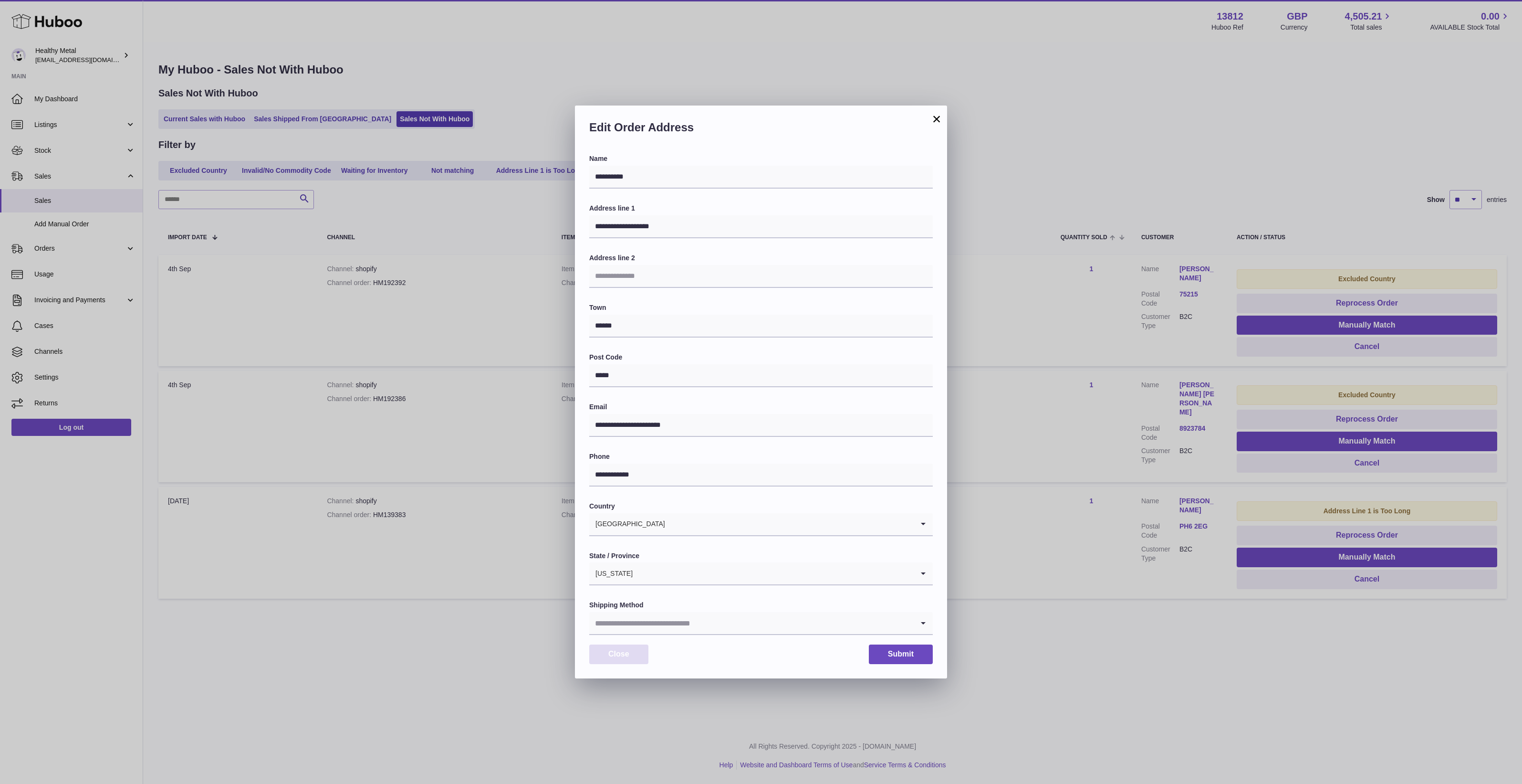  Describe the element at coordinates (761, 208) in the screenshot. I see `label: Address line 1` at that location.